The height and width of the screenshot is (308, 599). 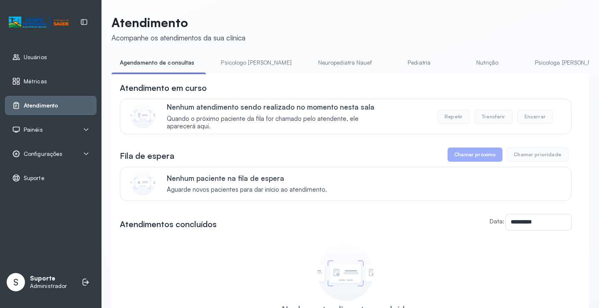 What do you see at coordinates (48, 278) in the screenshot?
I see `p: Suporte` at bounding box center [48, 278].